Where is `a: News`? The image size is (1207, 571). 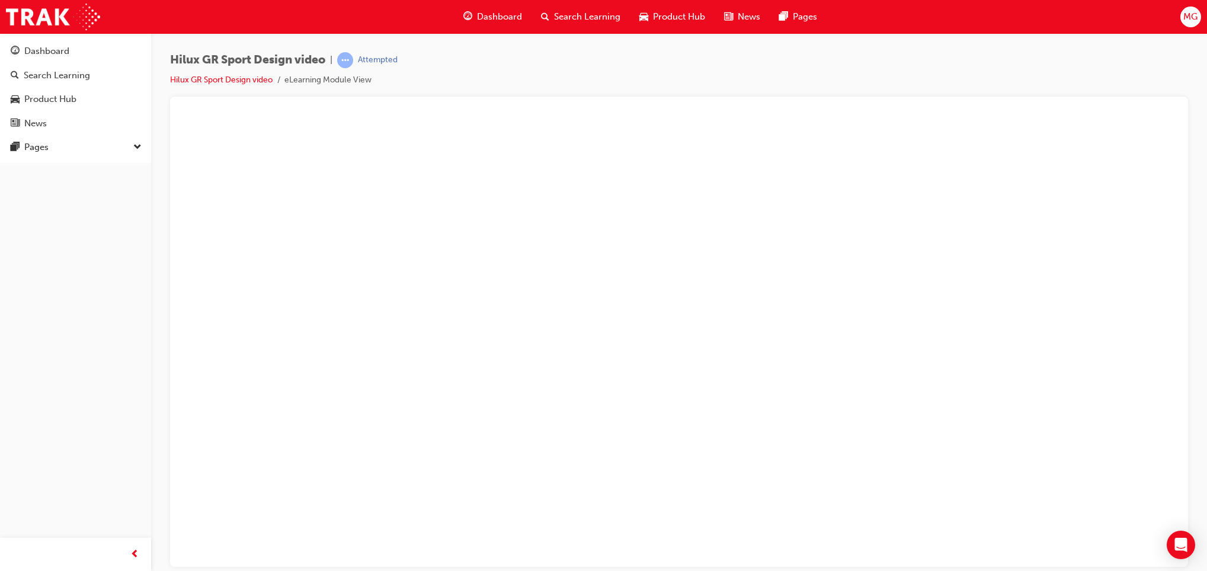
a: News is located at coordinates (75, 123).